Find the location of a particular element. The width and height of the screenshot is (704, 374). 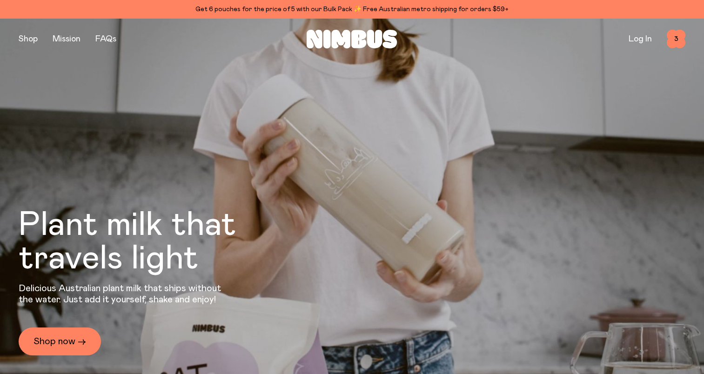

h1: Plant milk that travels light is located at coordinates (153, 242).